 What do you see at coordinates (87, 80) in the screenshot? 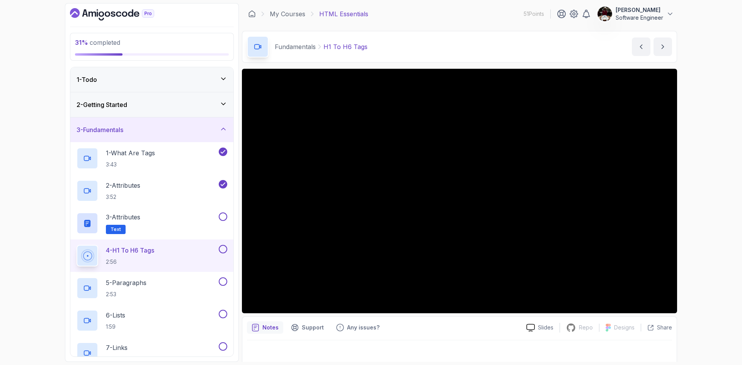
I see `h3: 1 - Todo` at bounding box center [87, 80].